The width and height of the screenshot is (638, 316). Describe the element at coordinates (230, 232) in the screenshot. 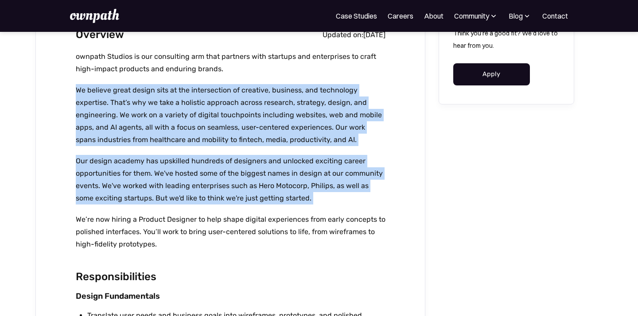

I see `p: We’re now hiring a Product Designer to help shape digital experiences from early concepts to poli...` at that location.